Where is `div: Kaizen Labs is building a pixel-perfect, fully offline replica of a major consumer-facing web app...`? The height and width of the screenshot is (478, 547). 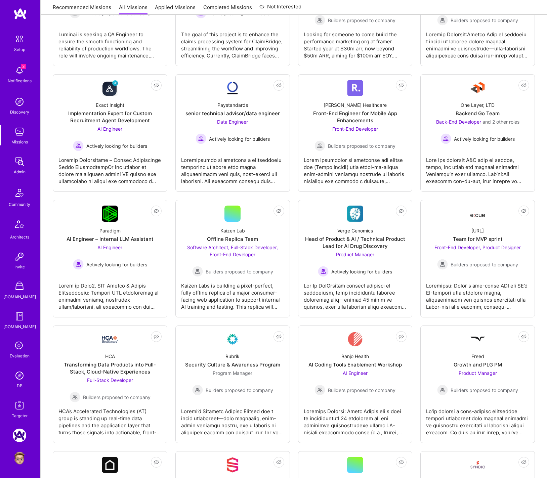
div: Kaizen Labs is building a pixel-perfect, fully offline replica of a major consumer-facing web app... is located at coordinates (233, 294).